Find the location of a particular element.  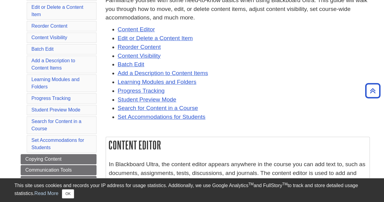

a: Copying Content is located at coordinates (59, 159).